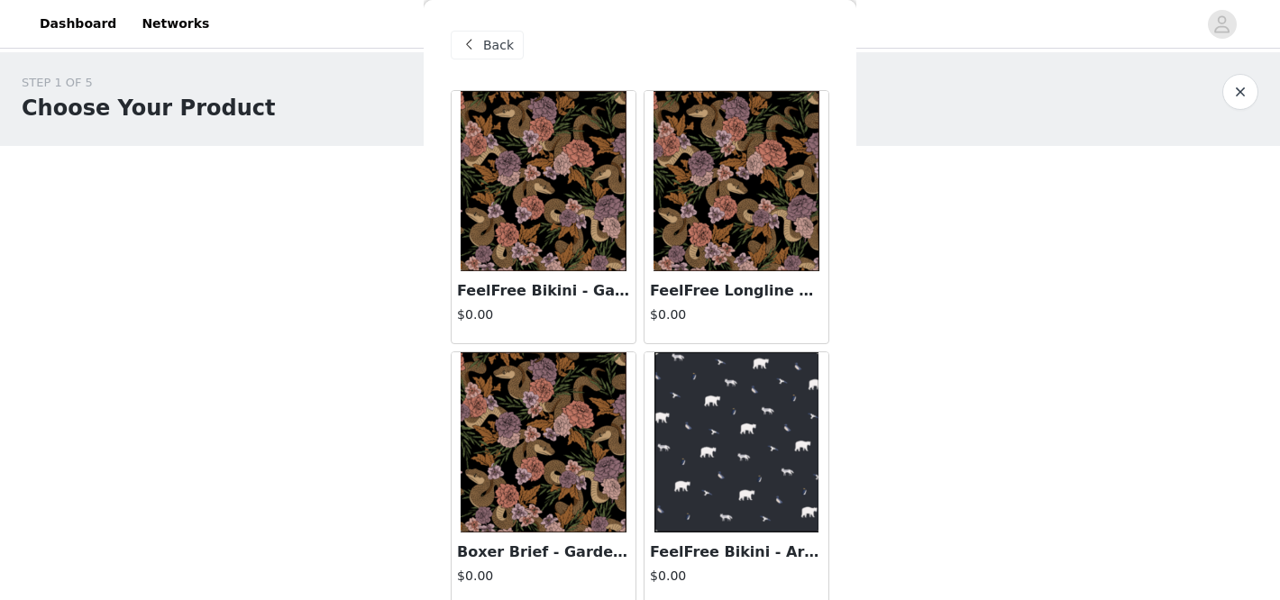 This screenshot has height=600, width=1280. Describe the element at coordinates (736, 553) in the screenshot. I see `h3: FeelFree Bikini - Arctic Chill` at that location.